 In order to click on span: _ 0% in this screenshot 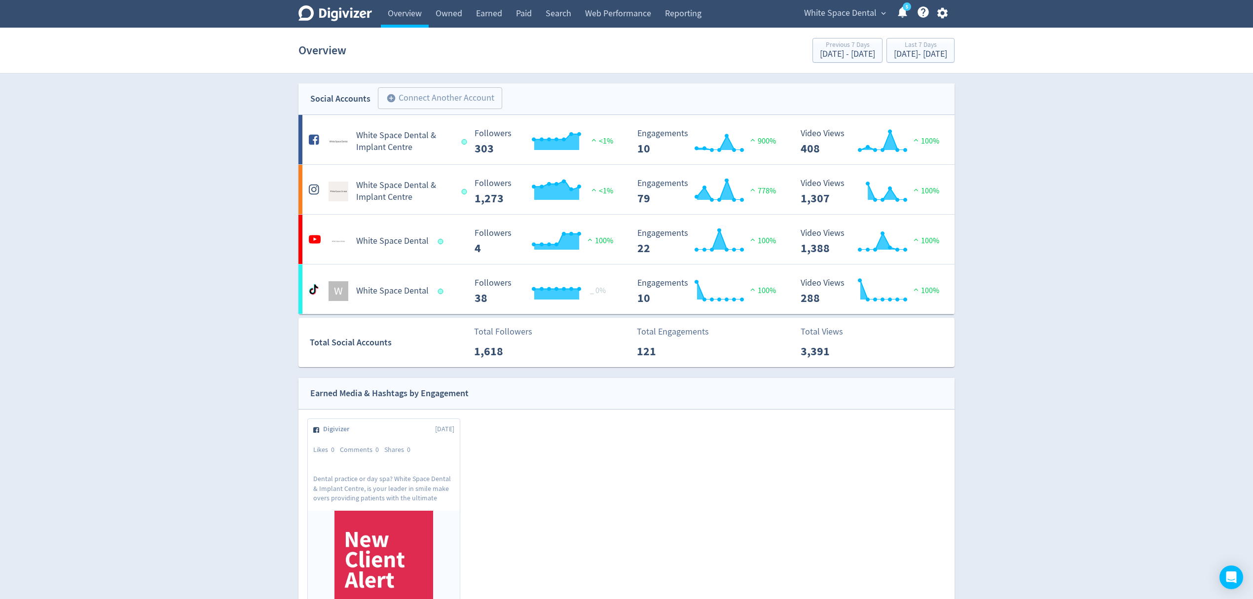, I will do `click(598, 290)`.